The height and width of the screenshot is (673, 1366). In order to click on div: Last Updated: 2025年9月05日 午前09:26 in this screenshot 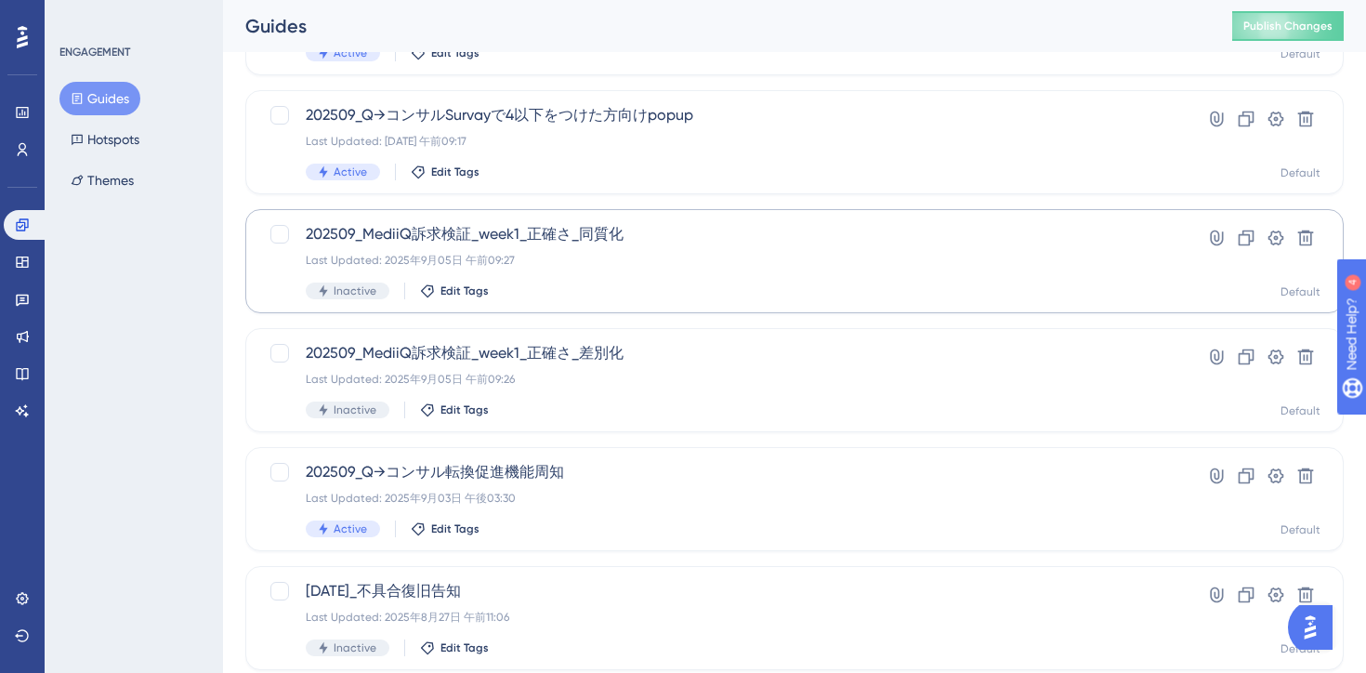, I will do `click(720, 379)`.